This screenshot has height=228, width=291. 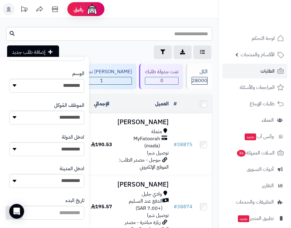 I want to click on div: 0, so click(x=161, y=81).